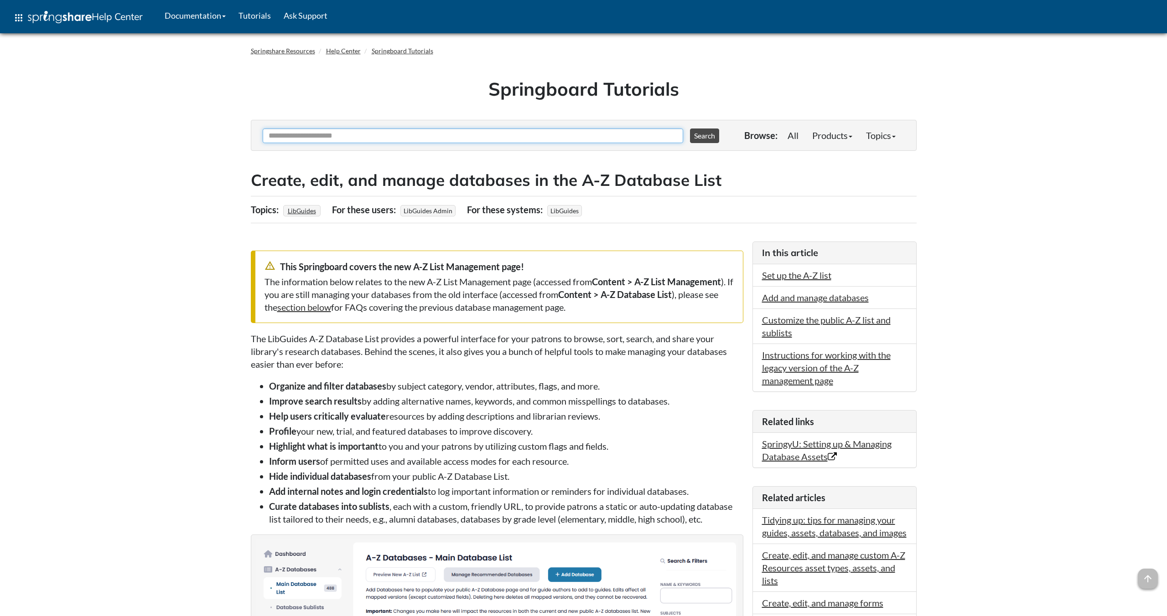 This screenshot has height=616, width=1167. What do you see at coordinates (797, 275) in the screenshot?
I see `a: Set up the A-Z list` at bounding box center [797, 275].